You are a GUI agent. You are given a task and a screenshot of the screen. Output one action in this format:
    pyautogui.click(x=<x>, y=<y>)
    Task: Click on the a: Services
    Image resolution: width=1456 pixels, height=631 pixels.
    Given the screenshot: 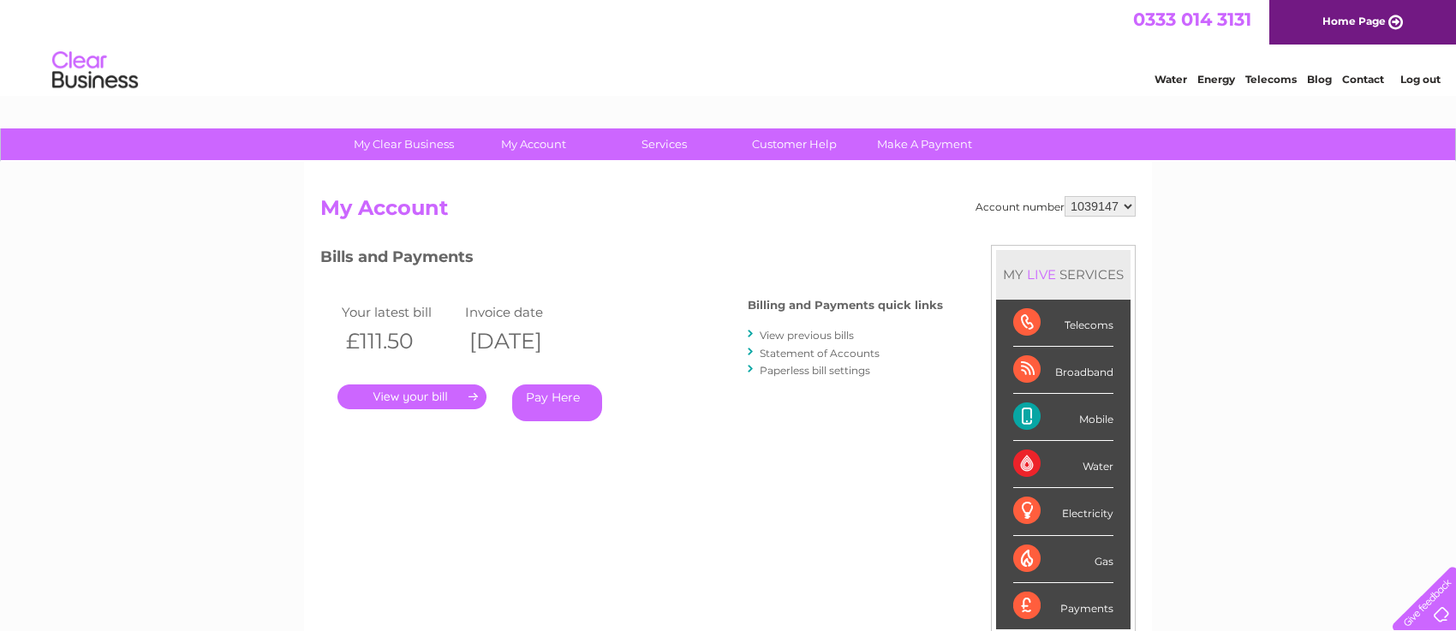 What is the action you would take?
    pyautogui.click(x=664, y=144)
    